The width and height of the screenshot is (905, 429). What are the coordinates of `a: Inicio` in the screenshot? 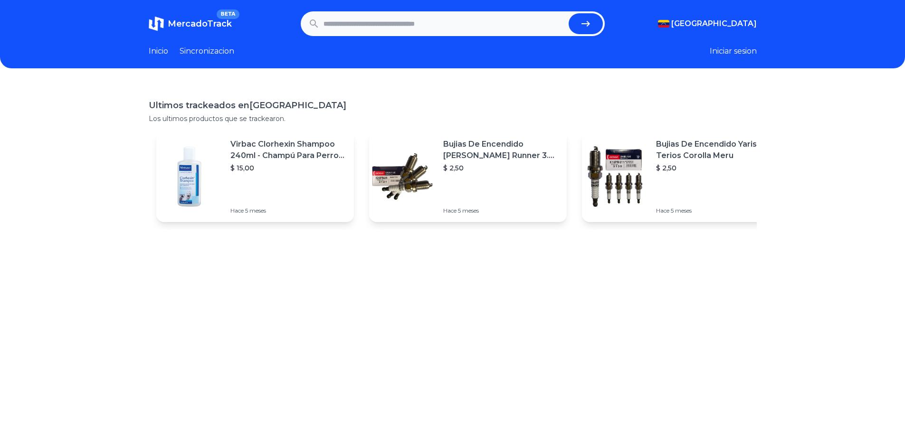 It's located at (158, 51).